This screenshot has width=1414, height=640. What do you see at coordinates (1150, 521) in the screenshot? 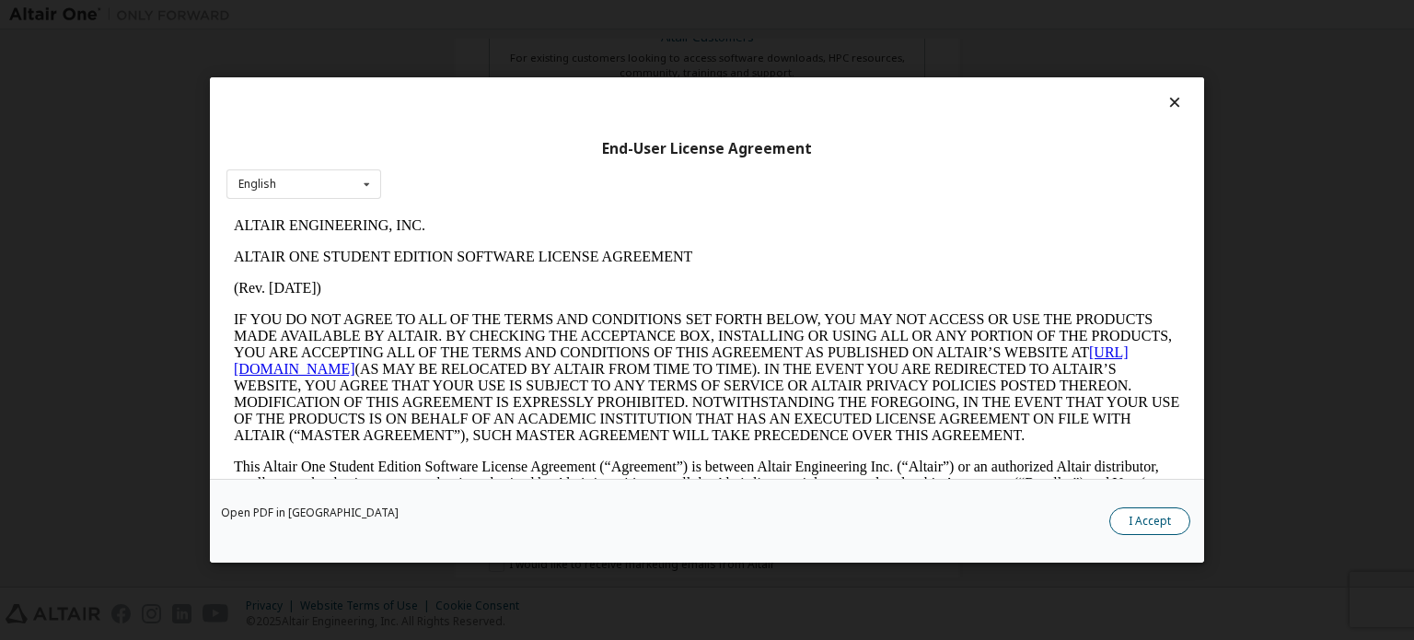
I see `button: I Accept` at bounding box center [1150, 521].